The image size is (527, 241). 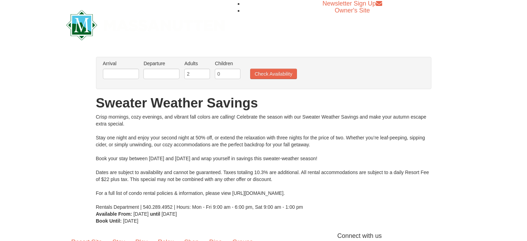 I want to click on label: Arrival, so click(x=121, y=63).